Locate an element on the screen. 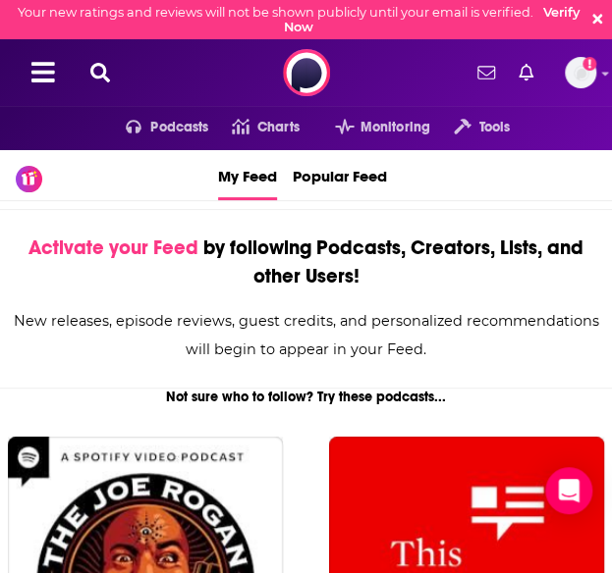 The width and height of the screenshot is (612, 573). svg: Email not verified is located at coordinates (589, 64).